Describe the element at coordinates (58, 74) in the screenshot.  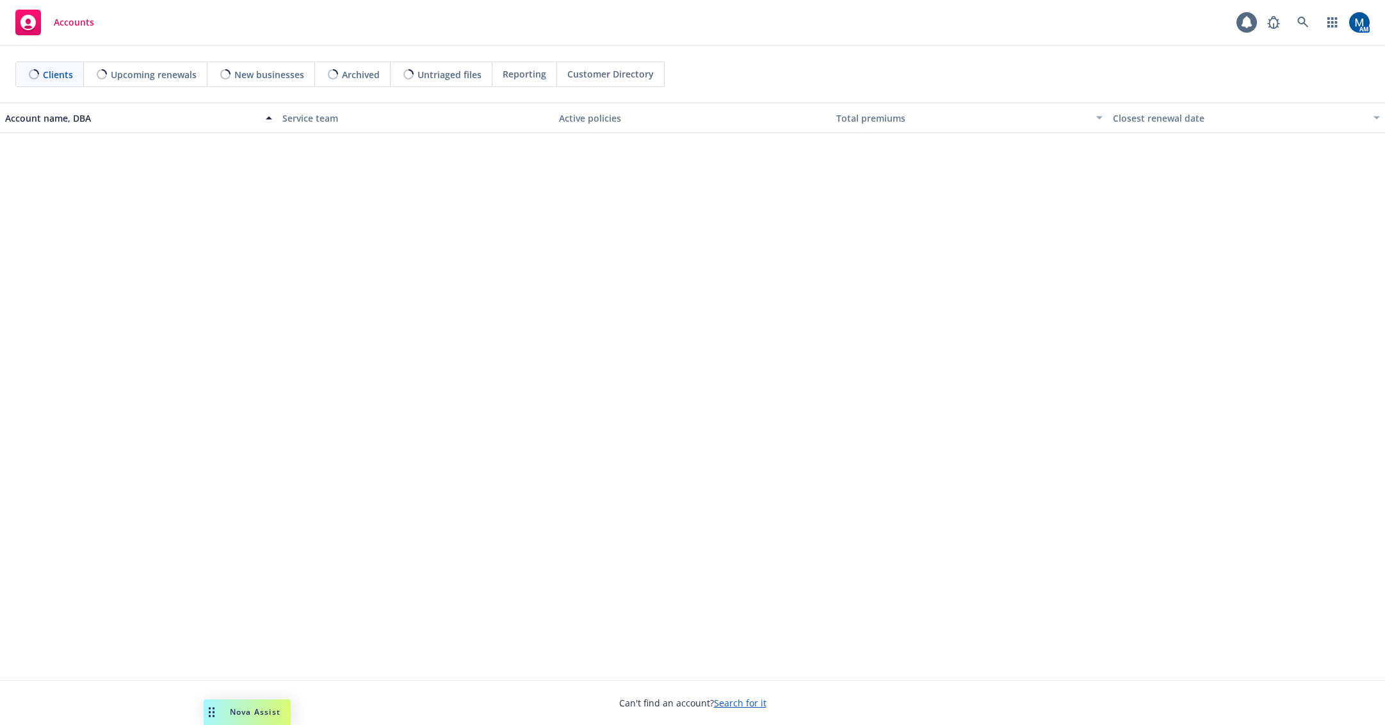
I see `span: Clients` at that location.